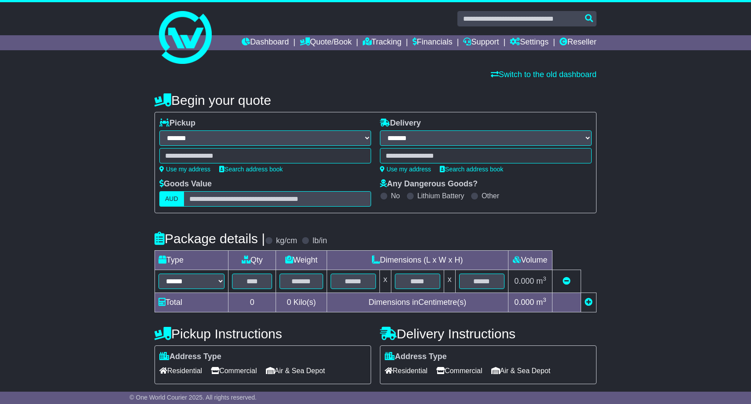 This screenshot has height=404, width=751. I want to click on a: Support, so click(481, 43).